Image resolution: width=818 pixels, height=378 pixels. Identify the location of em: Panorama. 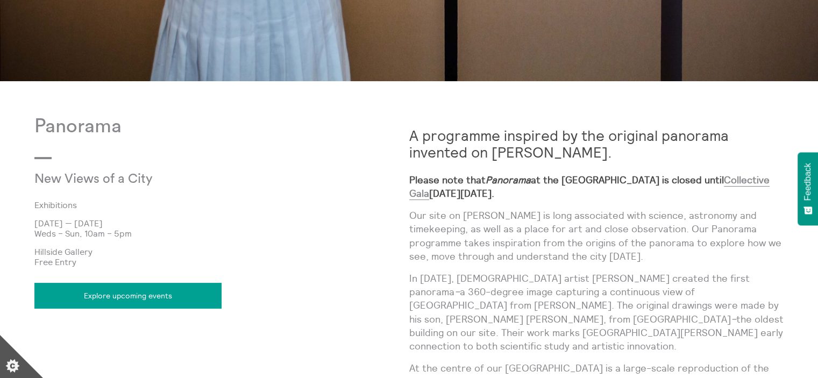
(508, 180).